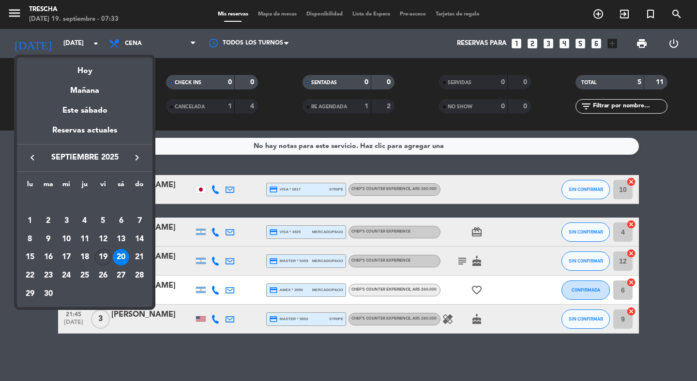  I want to click on div: 2, so click(48, 221).